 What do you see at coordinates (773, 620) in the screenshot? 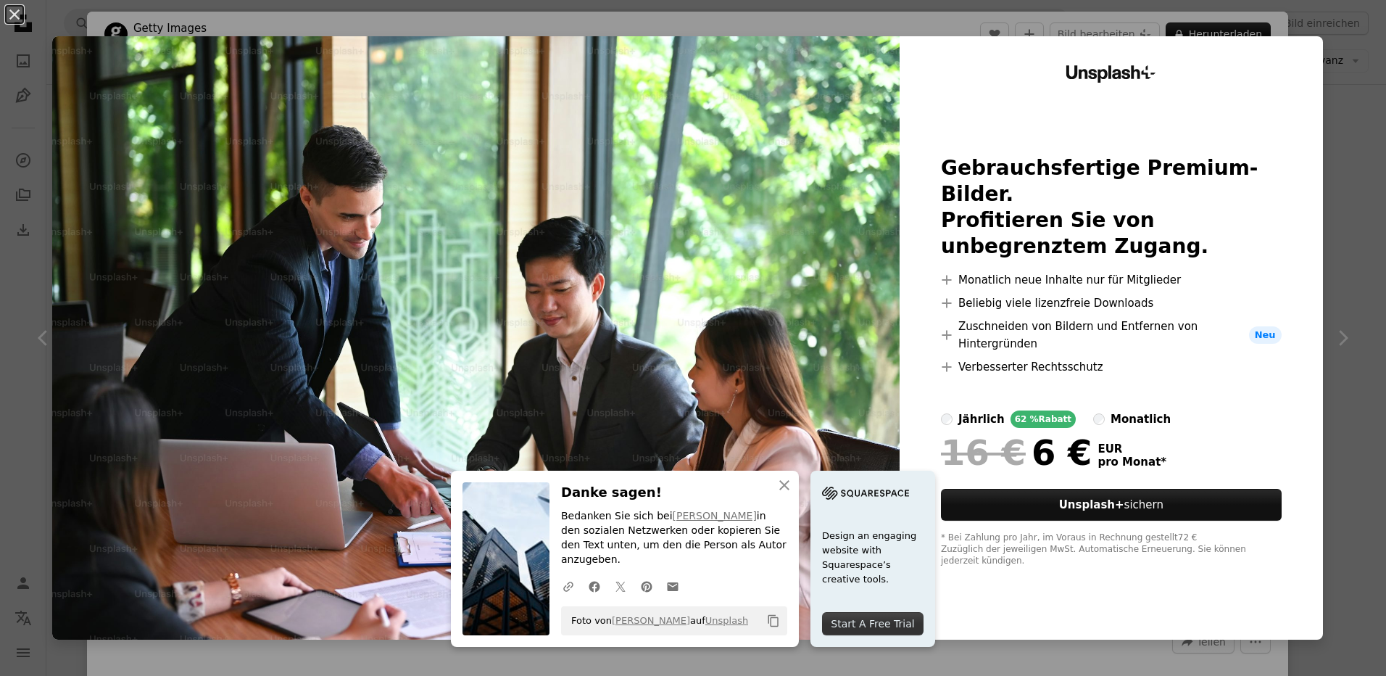
I see `button: In die Zwischenablage kopieren` at bounding box center [773, 620].